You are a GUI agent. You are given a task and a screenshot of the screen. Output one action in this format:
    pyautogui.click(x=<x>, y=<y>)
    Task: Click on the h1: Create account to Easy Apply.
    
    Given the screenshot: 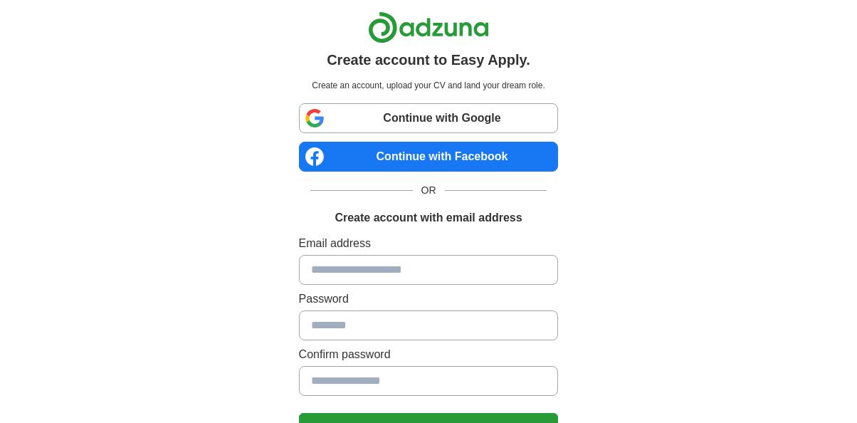 What is the action you would take?
    pyautogui.click(x=429, y=60)
    